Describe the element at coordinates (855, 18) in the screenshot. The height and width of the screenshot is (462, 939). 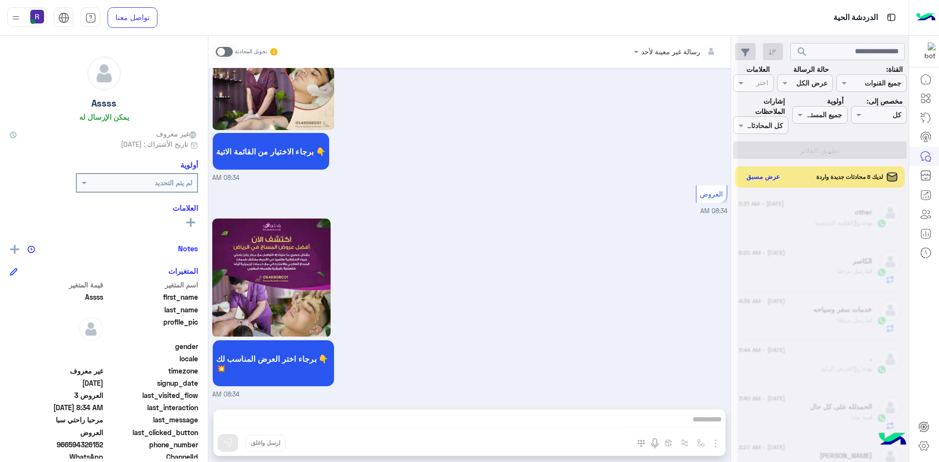
I see `p: الدردشة الحية` at that location.